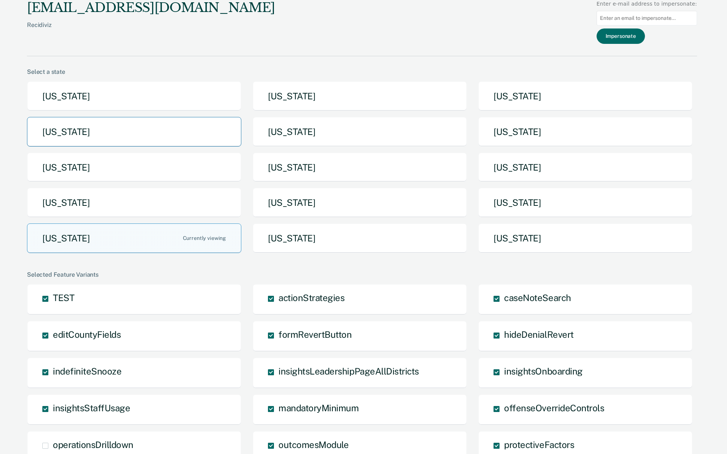 This screenshot has height=454, width=727. Describe the element at coordinates (646, 18) in the screenshot. I see `input: Enter an email to impersonate...` at that location.